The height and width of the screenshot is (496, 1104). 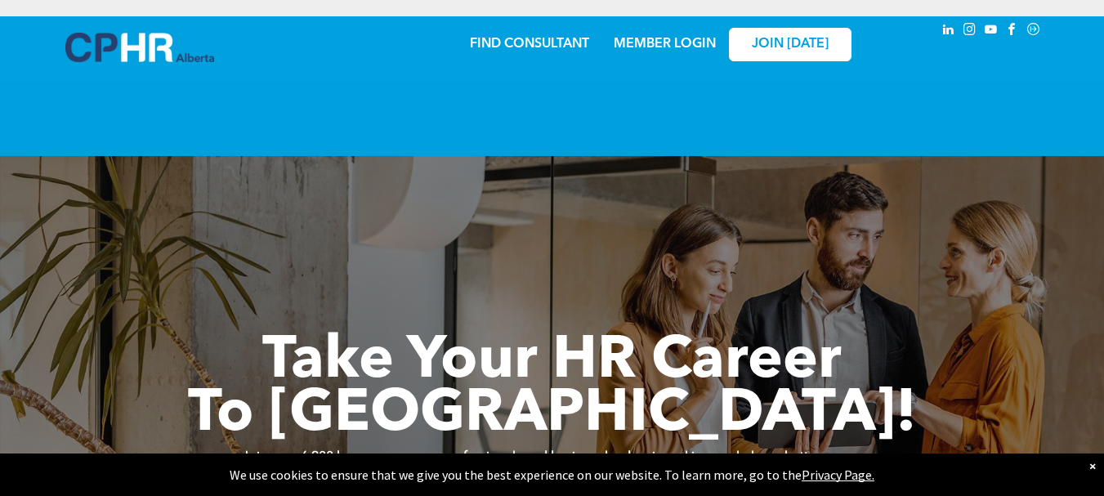 I want to click on a: instagram, so click(x=970, y=31).